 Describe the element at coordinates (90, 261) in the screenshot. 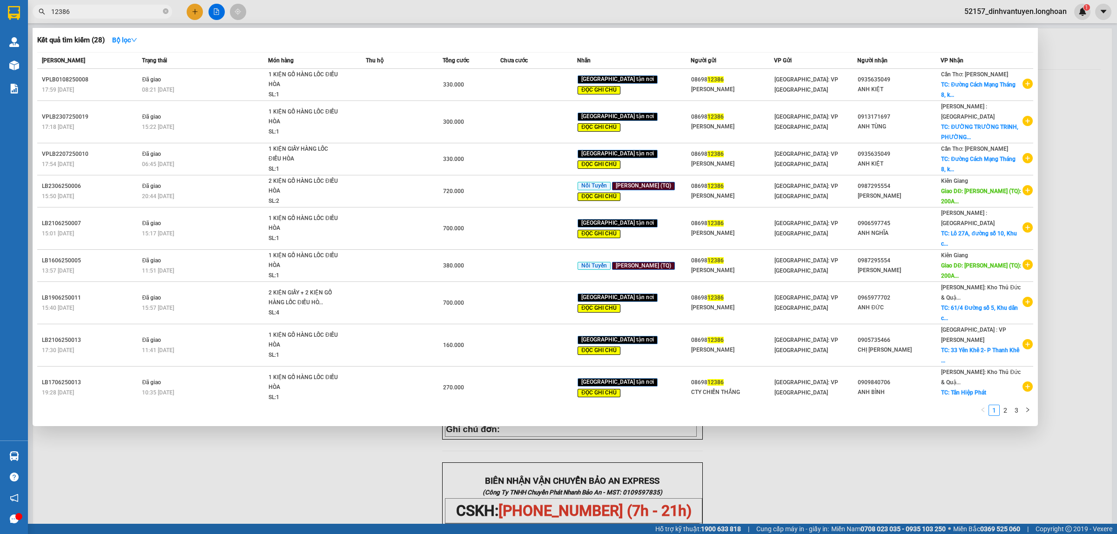

I see `div: LB1606250005` at that location.